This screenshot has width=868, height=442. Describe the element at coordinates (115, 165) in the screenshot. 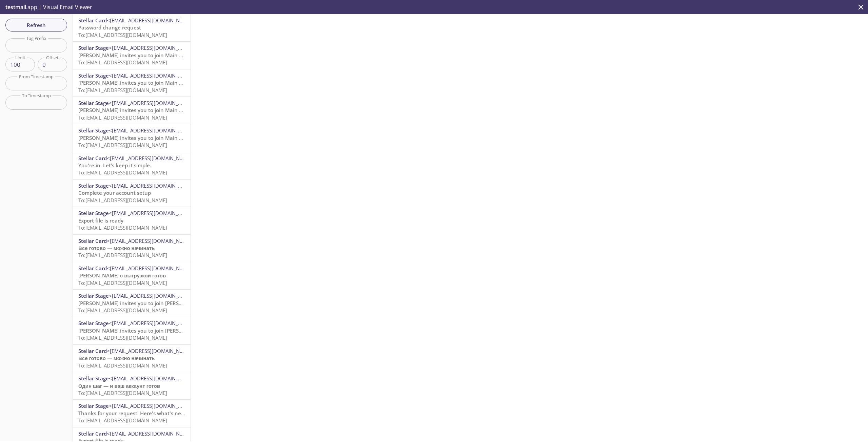

I see `span: You're in. Let’s keep it simple.` at that location.